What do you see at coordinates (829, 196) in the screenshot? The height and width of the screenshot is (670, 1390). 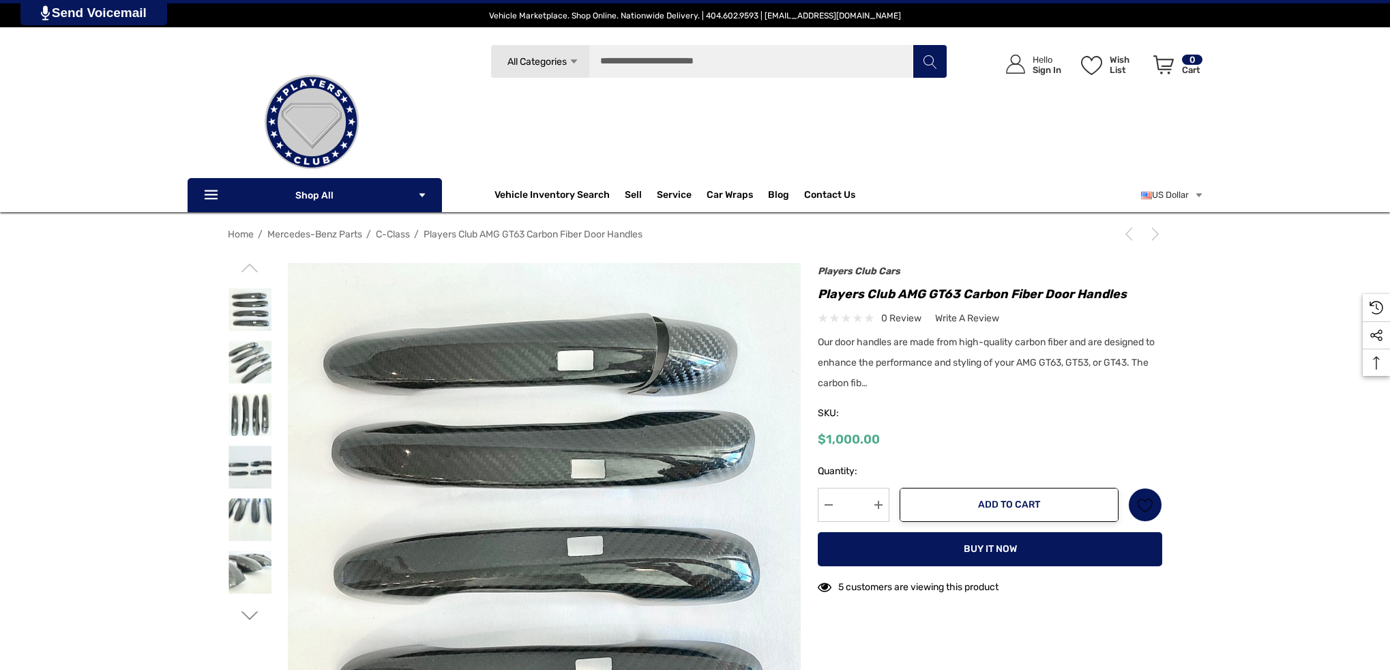 I see `span: Contact Us` at bounding box center [829, 196].